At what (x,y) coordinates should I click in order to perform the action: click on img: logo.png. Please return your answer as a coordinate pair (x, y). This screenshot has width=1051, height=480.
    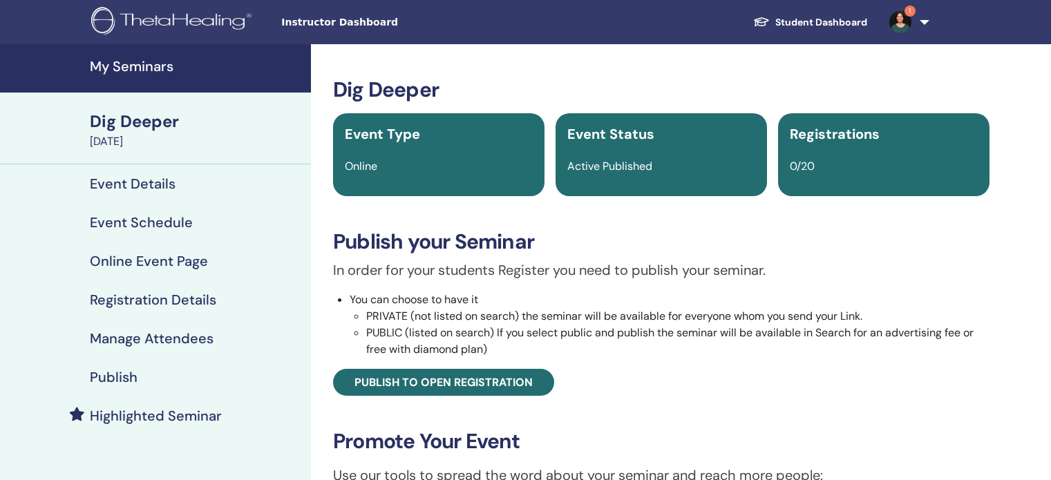
    Looking at the image, I should click on (174, 22).